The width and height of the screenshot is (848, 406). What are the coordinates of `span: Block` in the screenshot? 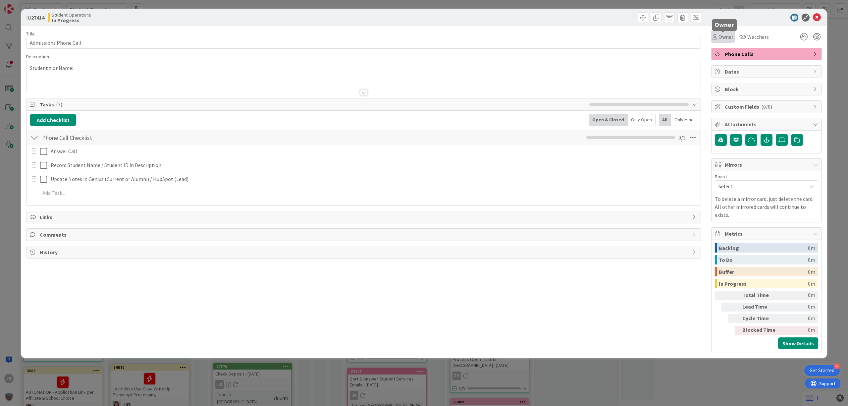 It's located at (768, 89).